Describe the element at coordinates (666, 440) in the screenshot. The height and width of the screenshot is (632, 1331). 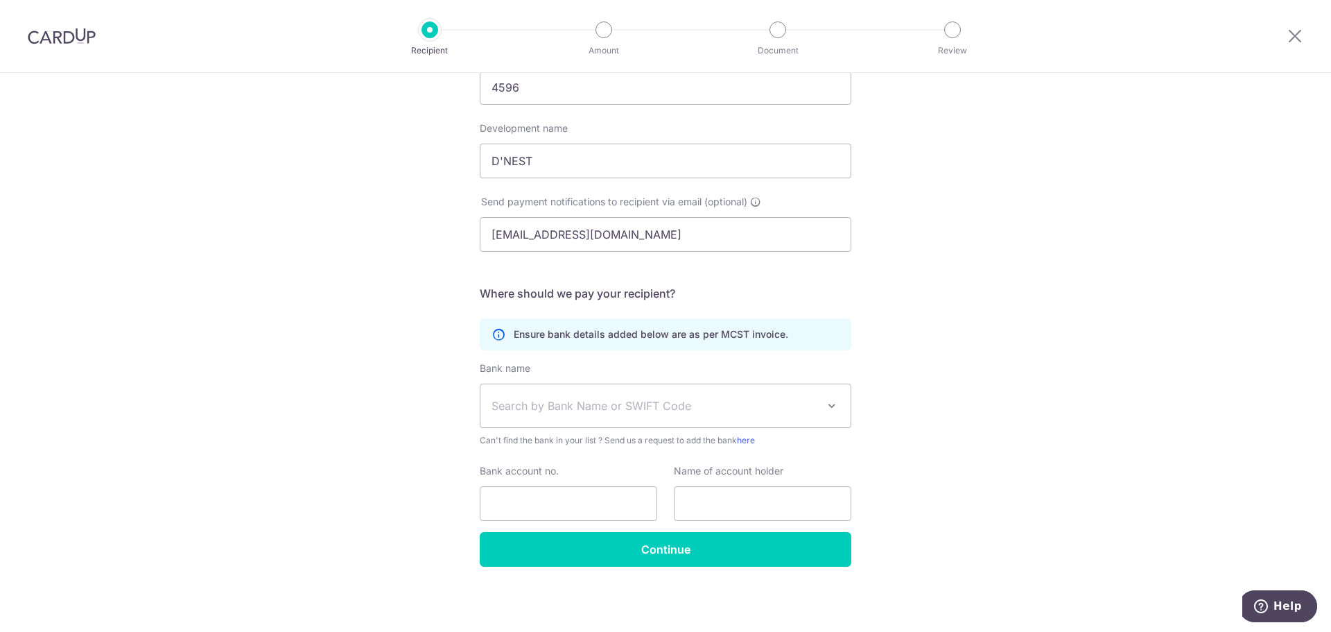
I see `span: Can't find the bank in your list ? Send us a request to add the bank` at that location.